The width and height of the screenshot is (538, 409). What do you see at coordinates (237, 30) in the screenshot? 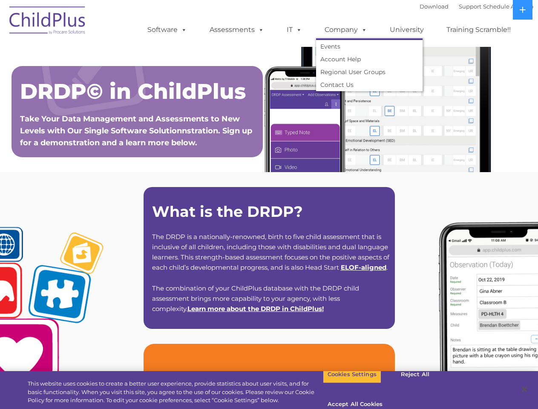
I see `a: Assessments` at bounding box center [237, 30].